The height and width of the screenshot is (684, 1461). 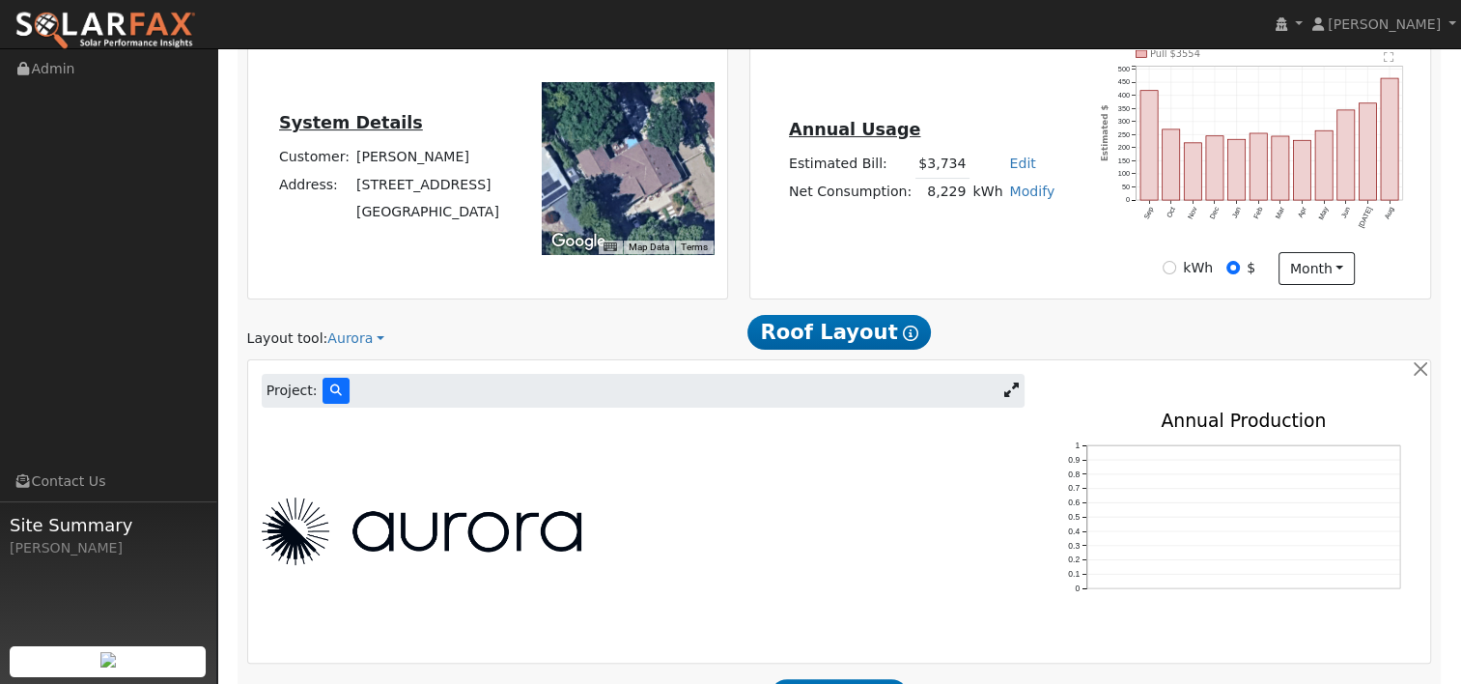 I want to click on text: Dec, so click(x=1214, y=213).